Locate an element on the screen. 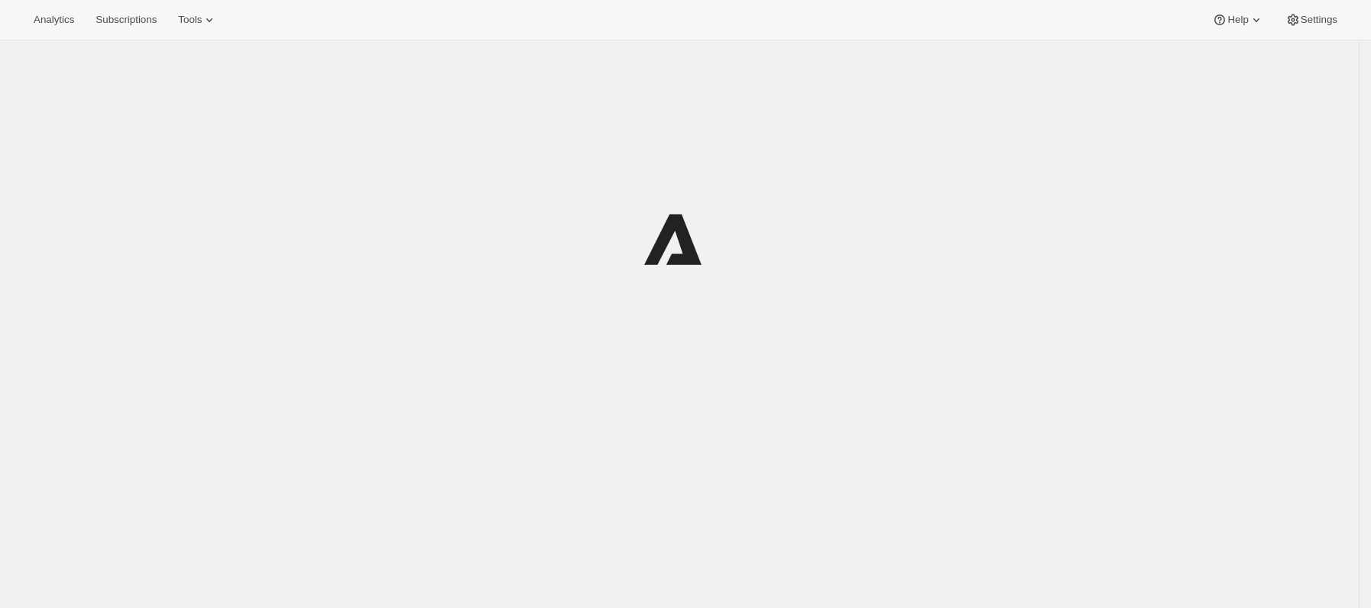 This screenshot has width=1371, height=608. button: Analytics is located at coordinates (54, 20).